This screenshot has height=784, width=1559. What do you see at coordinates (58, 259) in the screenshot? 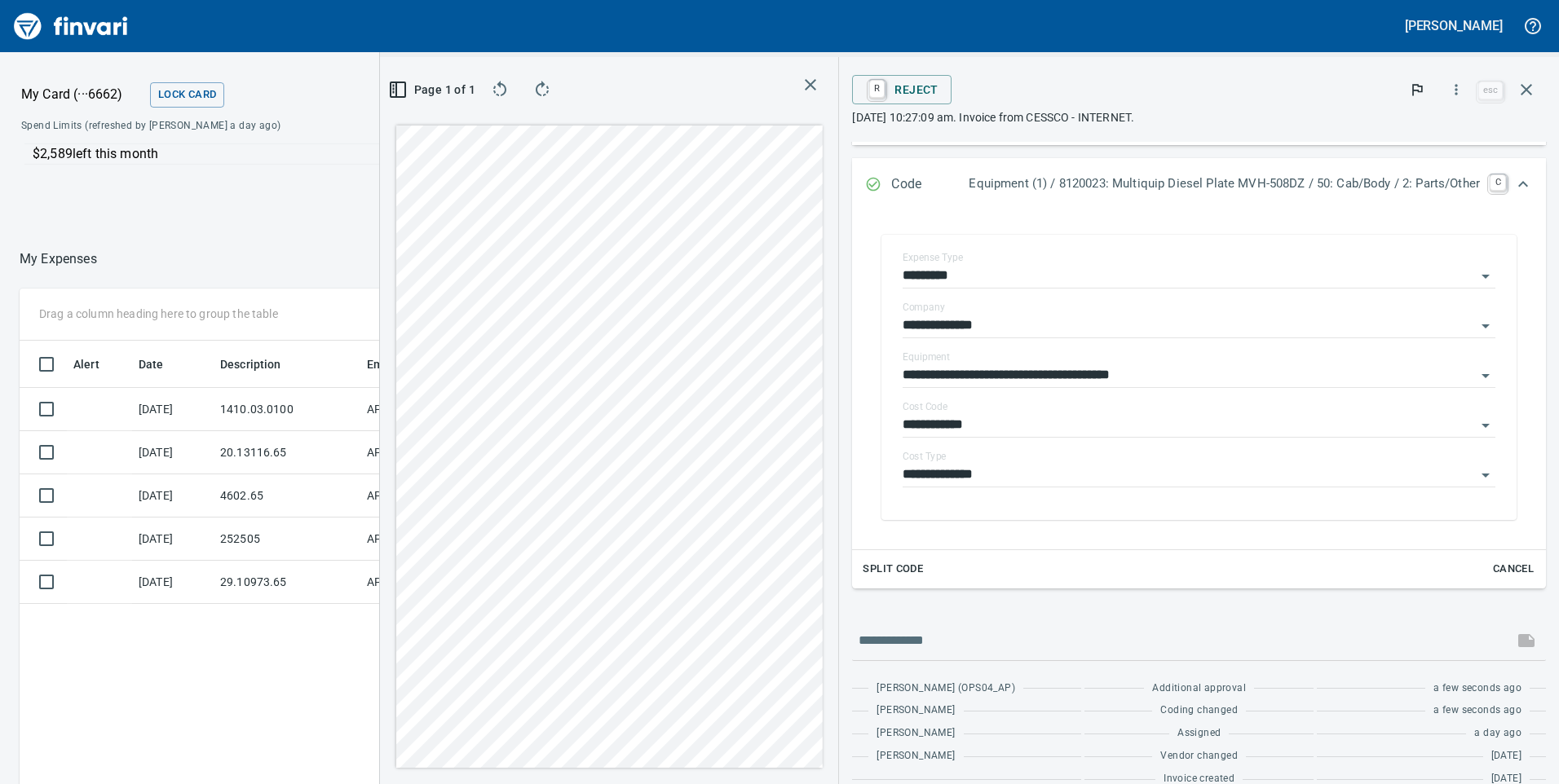
I see `nav: breadcrumb` at bounding box center [58, 259].